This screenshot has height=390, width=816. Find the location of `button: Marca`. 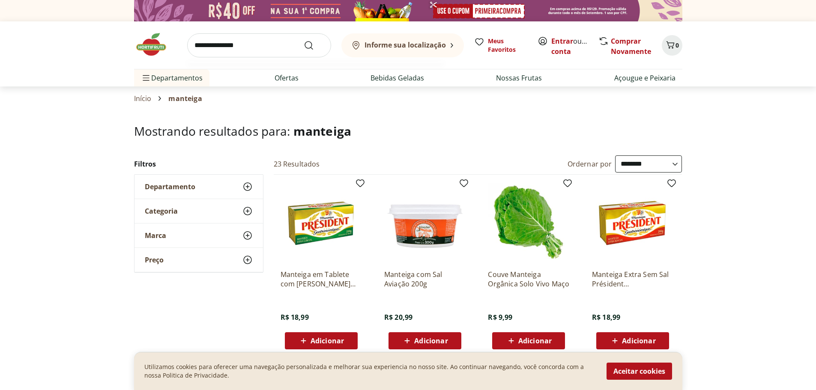

button: Marca is located at coordinates (199, 236).